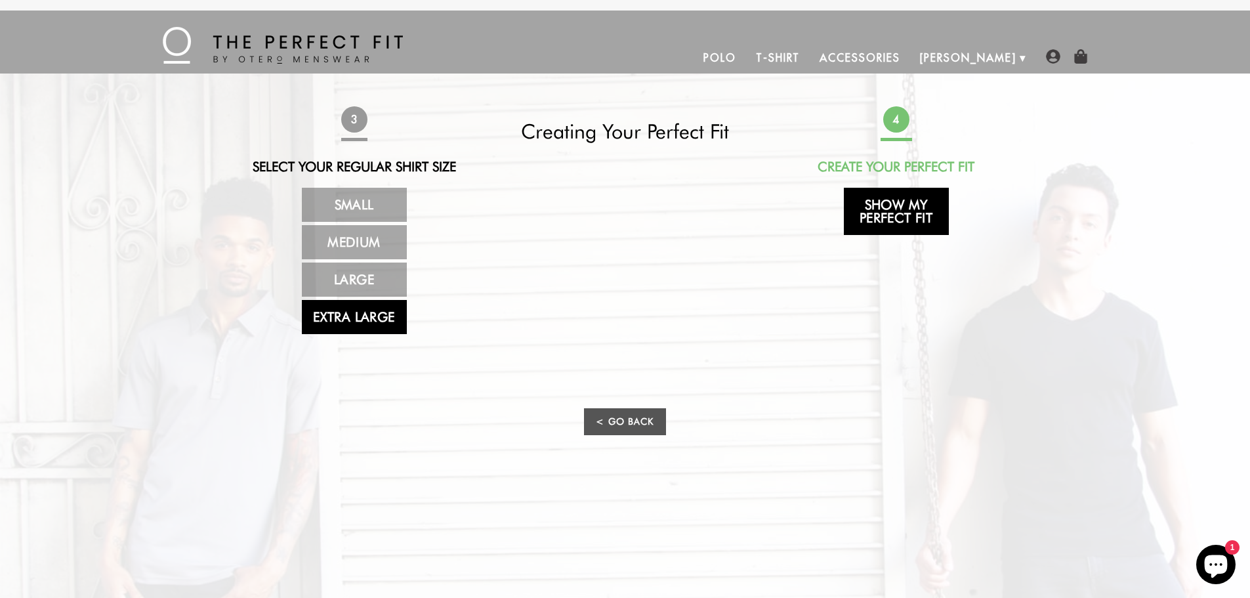  What do you see at coordinates (354, 205) in the screenshot?
I see `a: Small` at bounding box center [354, 205].